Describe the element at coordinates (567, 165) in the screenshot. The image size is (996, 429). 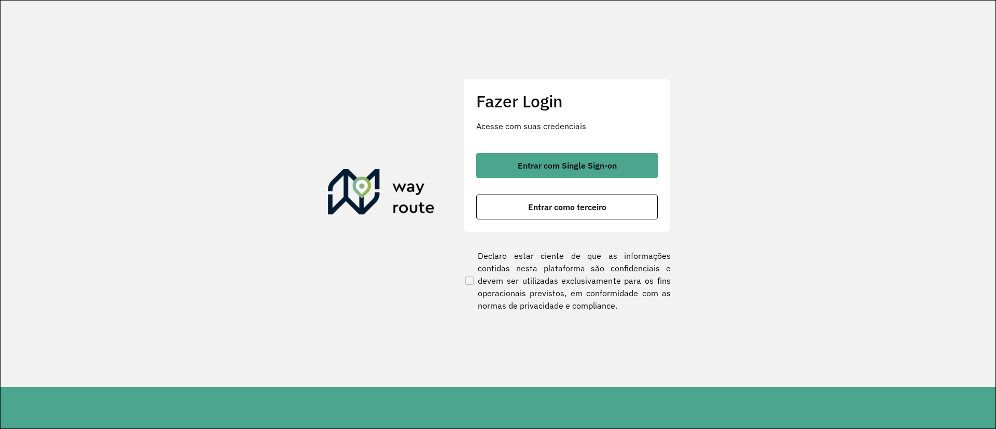
I see `span: Entrar com Single Sign-on` at that location.